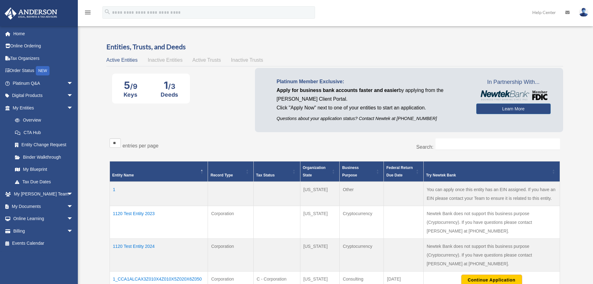  I want to click on td: 1120 Test Entity 2024, so click(159, 255).